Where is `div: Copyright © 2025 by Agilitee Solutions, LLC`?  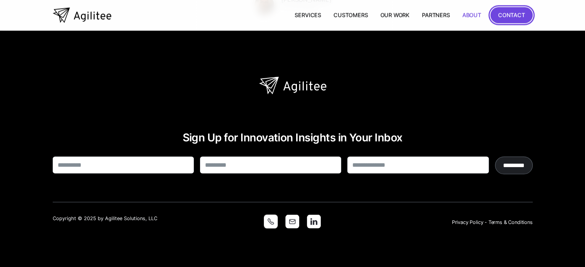
div: Copyright © 2025 by Agilitee Solutions, LLC is located at coordinates (130, 219).